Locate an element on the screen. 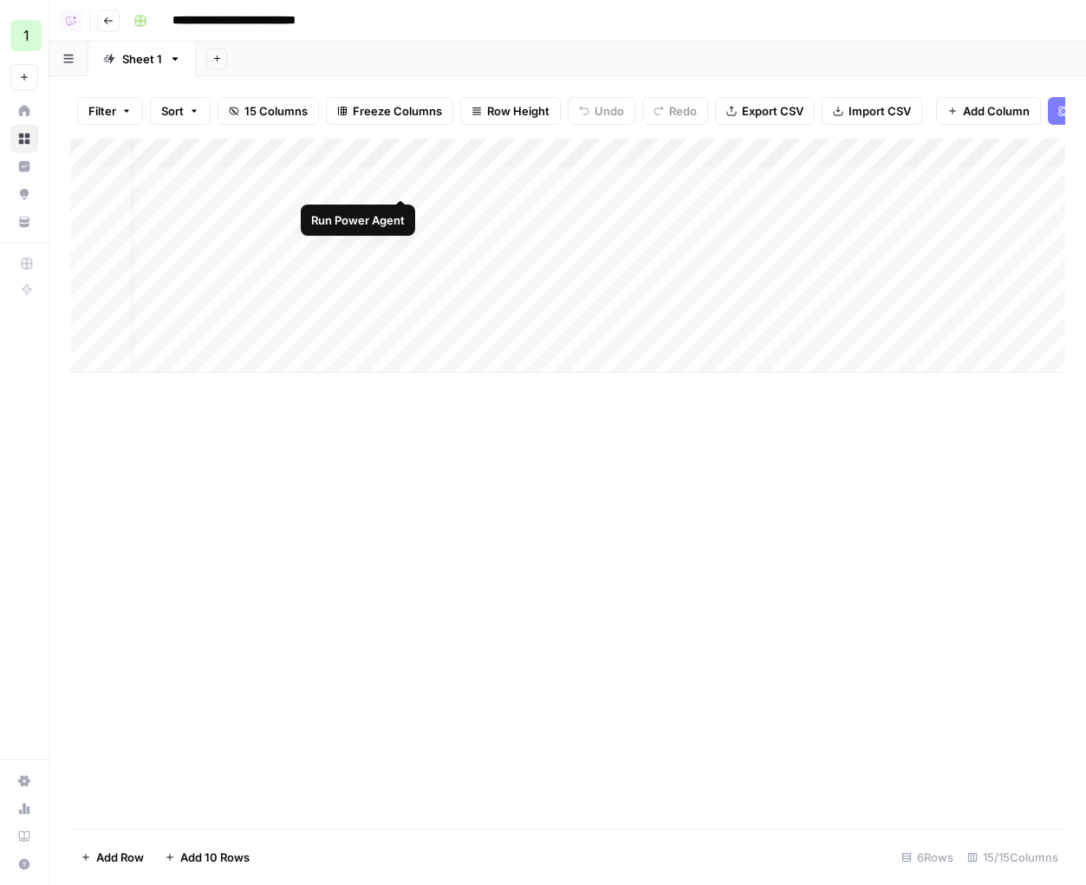 The image size is (1086, 885). a: Sheet 1 is located at coordinates (142, 59).